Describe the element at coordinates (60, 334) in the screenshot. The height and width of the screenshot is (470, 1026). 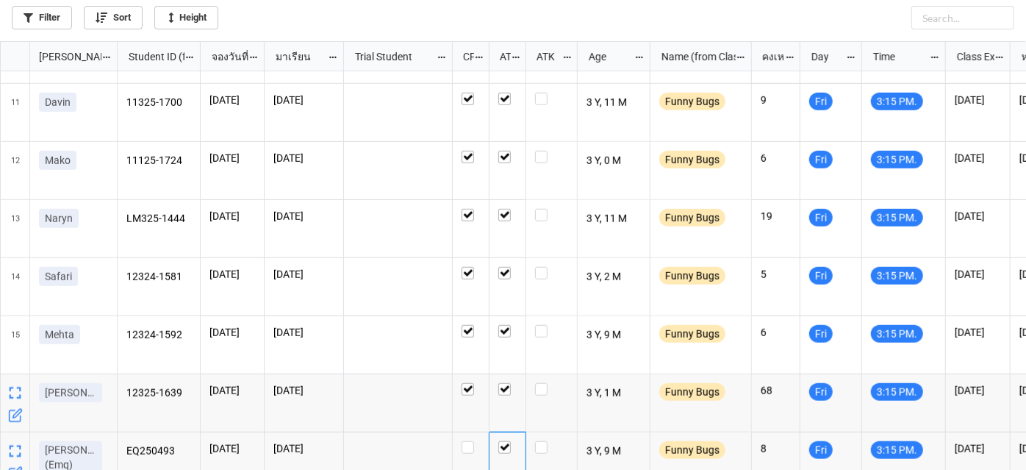
I see `p: Mehta` at that location.